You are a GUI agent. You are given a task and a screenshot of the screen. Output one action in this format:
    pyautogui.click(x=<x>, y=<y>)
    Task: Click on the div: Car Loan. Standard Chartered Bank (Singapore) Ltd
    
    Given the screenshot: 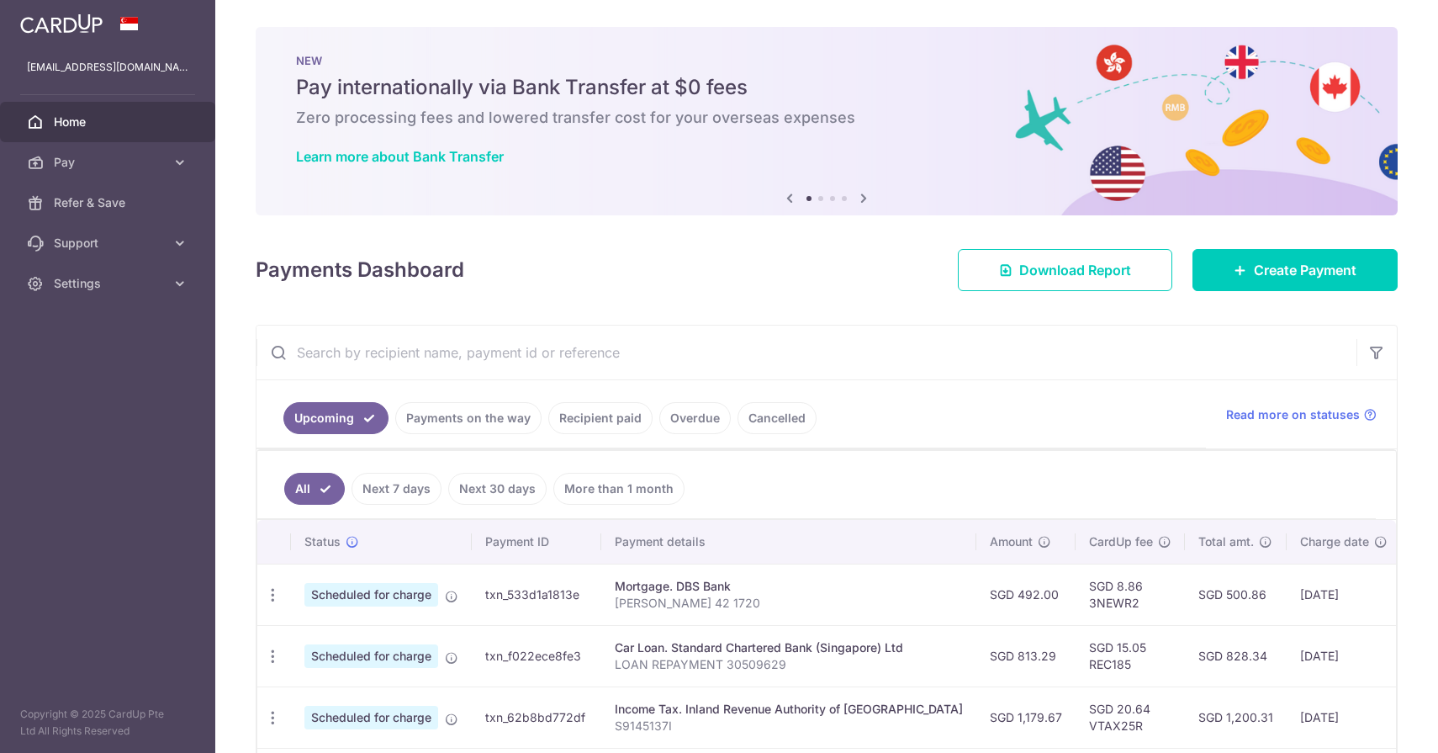 What is the action you would take?
    pyautogui.click(x=789, y=648)
    